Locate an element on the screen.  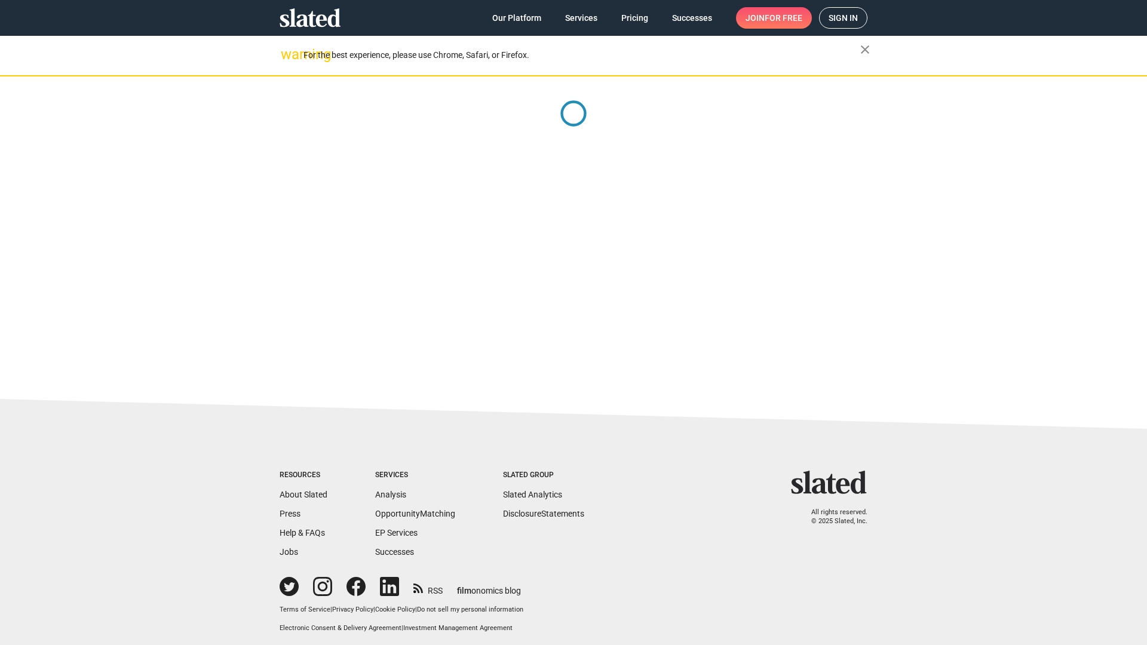
a: Jobs is located at coordinates (288, 552).